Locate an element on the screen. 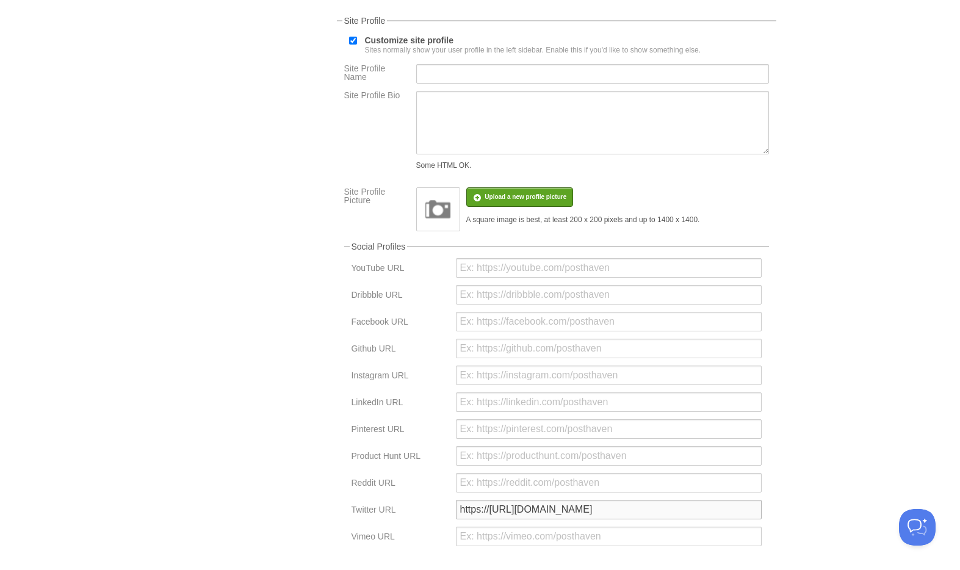  div: Sites normally show your user profile in the left sidebar. Enable this if you'd like to show some... is located at coordinates (533, 50).